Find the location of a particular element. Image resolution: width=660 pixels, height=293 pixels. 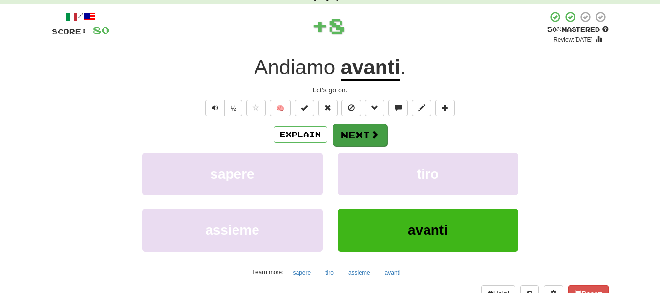

span: 50 % is located at coordinates (555, 29).